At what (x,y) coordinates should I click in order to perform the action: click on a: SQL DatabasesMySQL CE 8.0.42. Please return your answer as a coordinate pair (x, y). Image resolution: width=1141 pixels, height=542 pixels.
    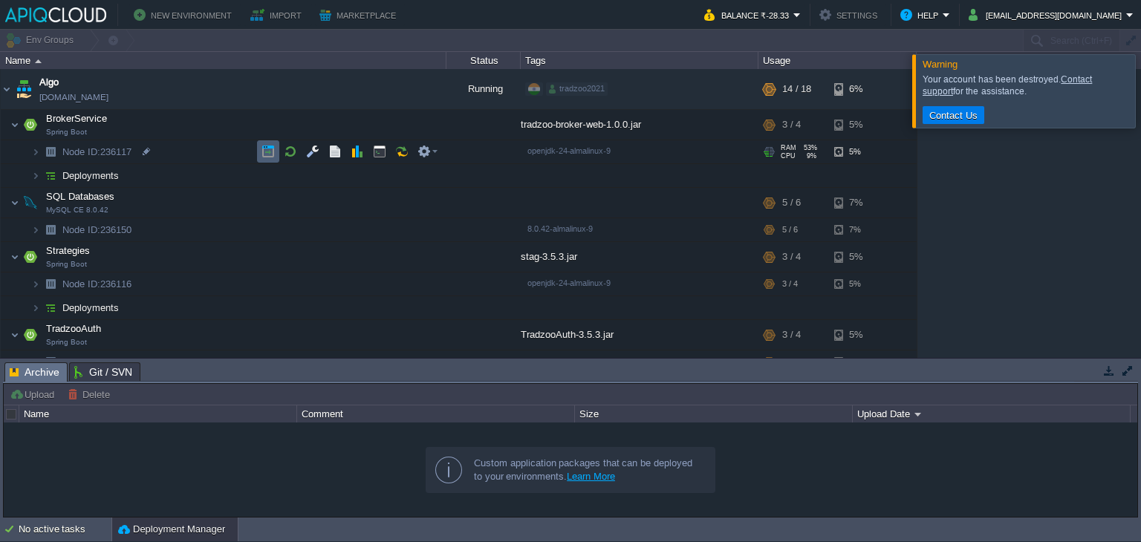
    Looking at the image, I should click on (80, 196).